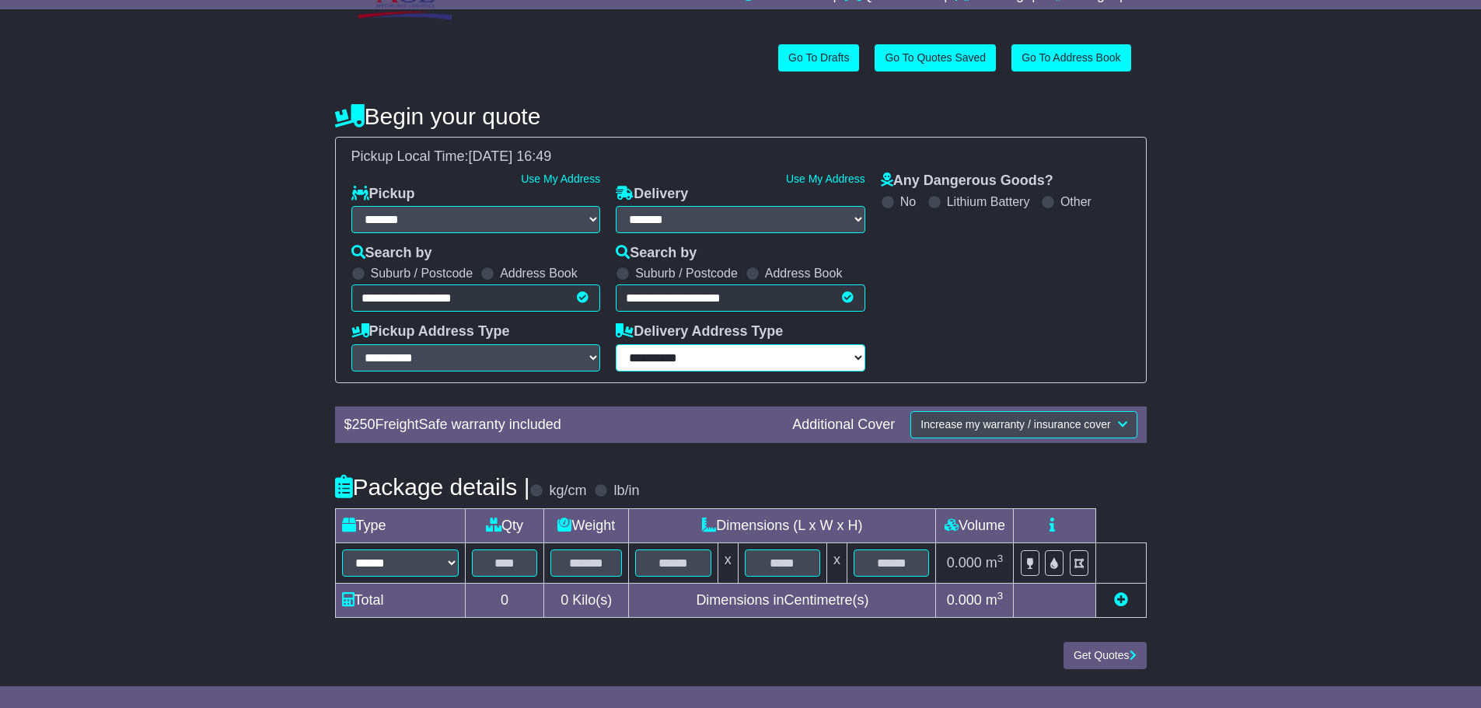 The width and height of the screenshot is (1481, 708). What do you see at coordinates (431, 332) in the screenshot?
I see `label: Pickup Address Type` at bounding box center [431, 332].